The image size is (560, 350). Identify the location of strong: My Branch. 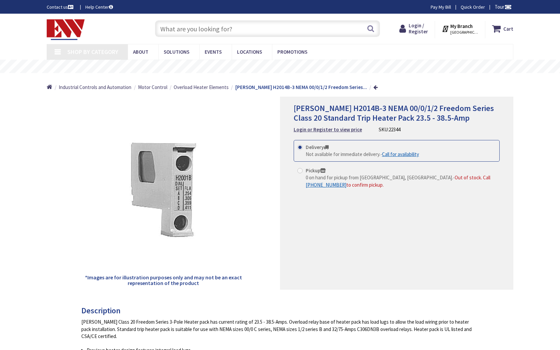
(461, 26).